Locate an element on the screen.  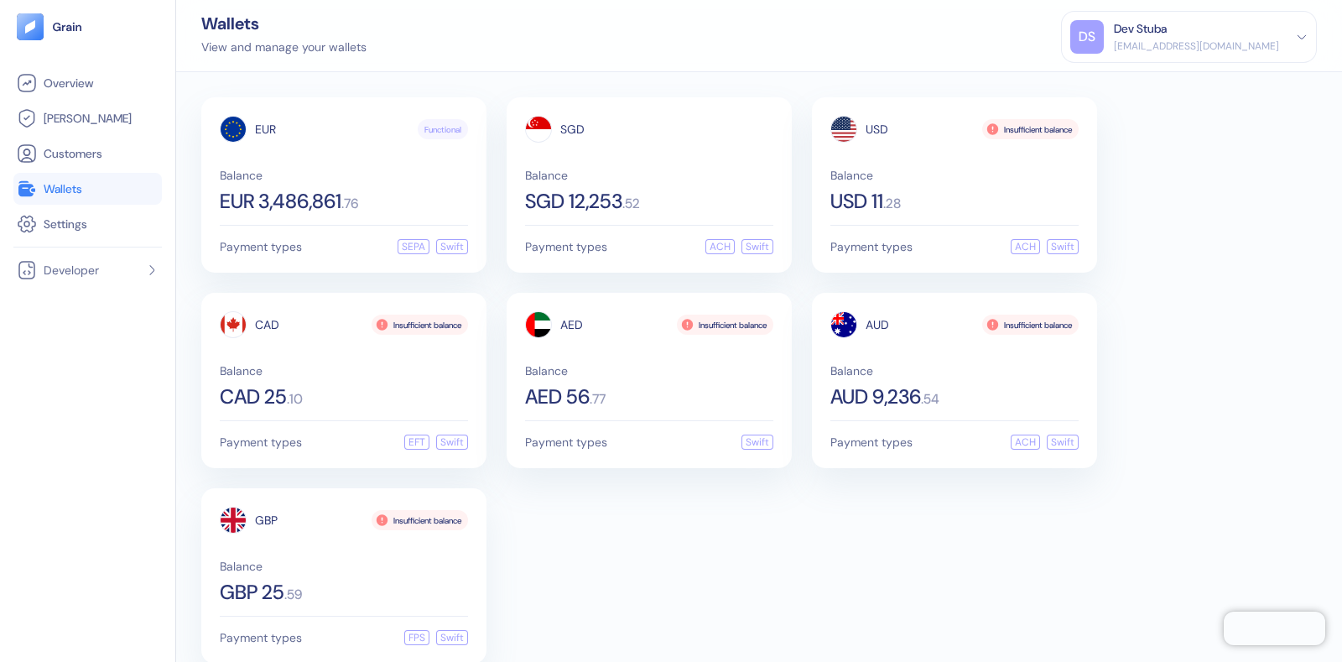
div: FPS is located at coordinates (417, 637).